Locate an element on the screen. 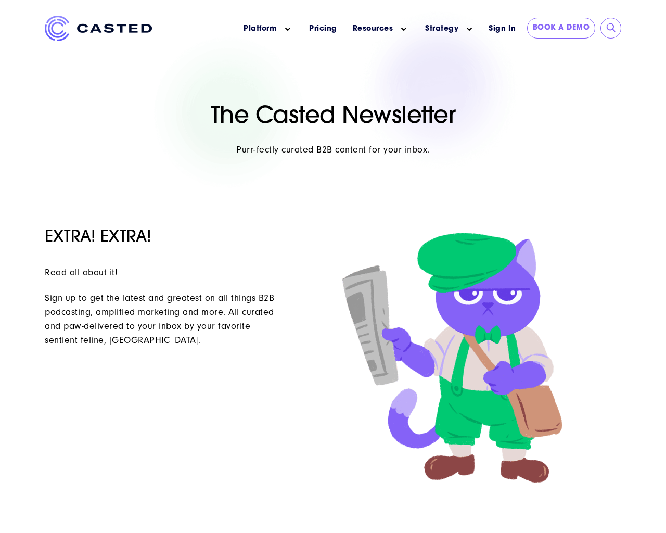  input: Submit is located at coordinates (612, 28).